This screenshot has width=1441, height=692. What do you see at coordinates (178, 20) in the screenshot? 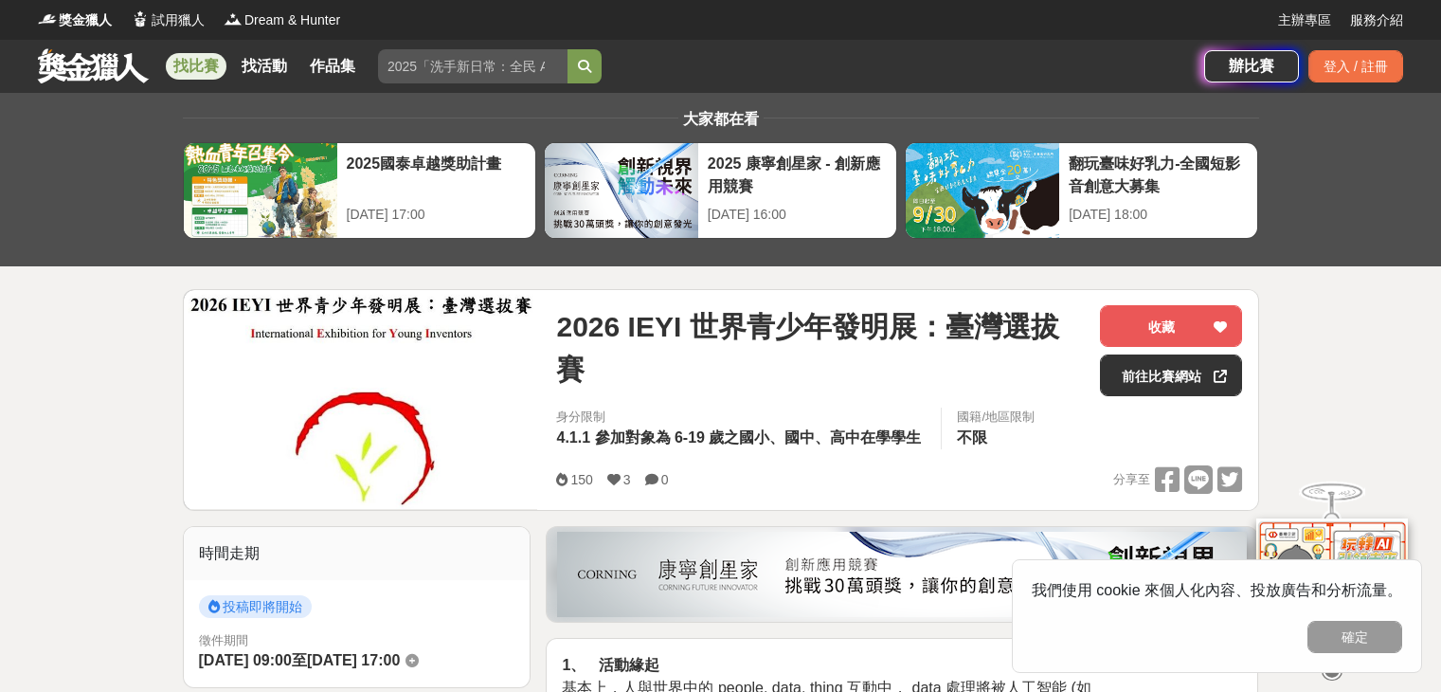
I see `span: 試用獵人` at bounding box center [178, 20].